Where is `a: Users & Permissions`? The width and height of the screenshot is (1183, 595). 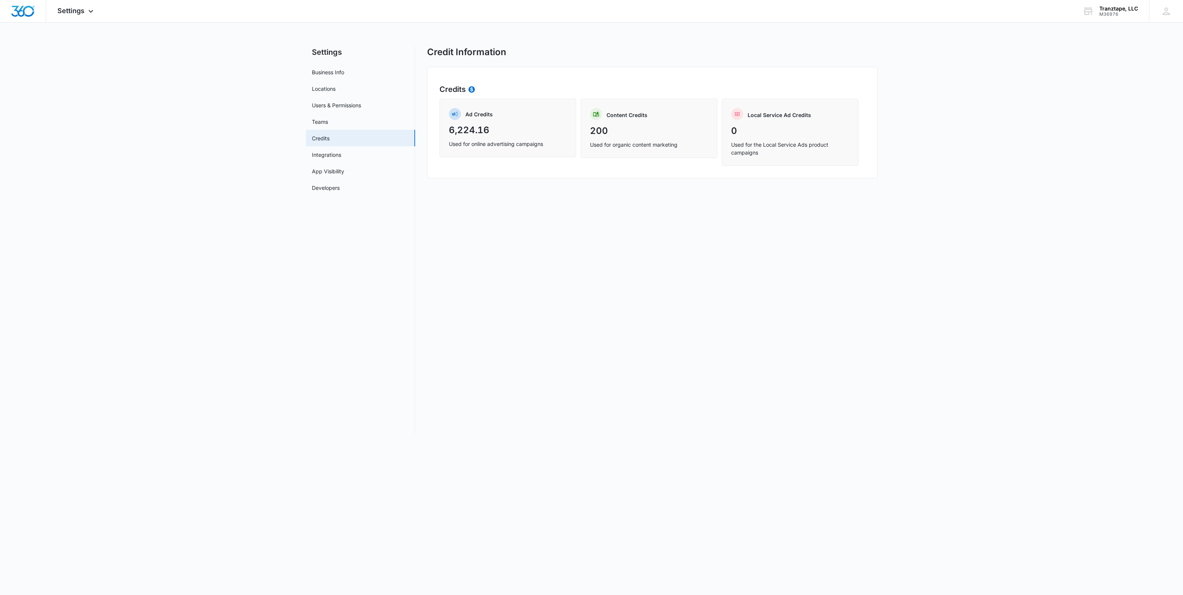 a: Users & Permissions is located at coordinates (336, 105).